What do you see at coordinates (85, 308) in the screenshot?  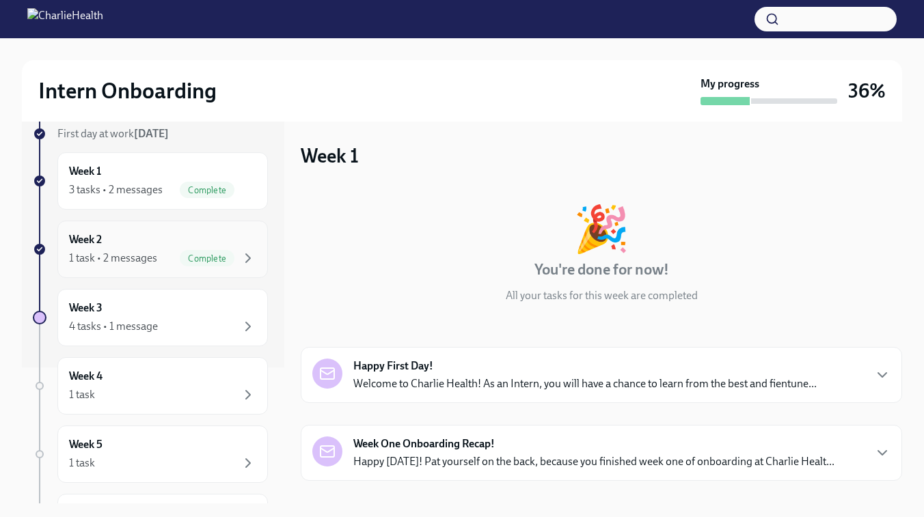 I see `h6: Week 3` at bounding box center [85, 308].